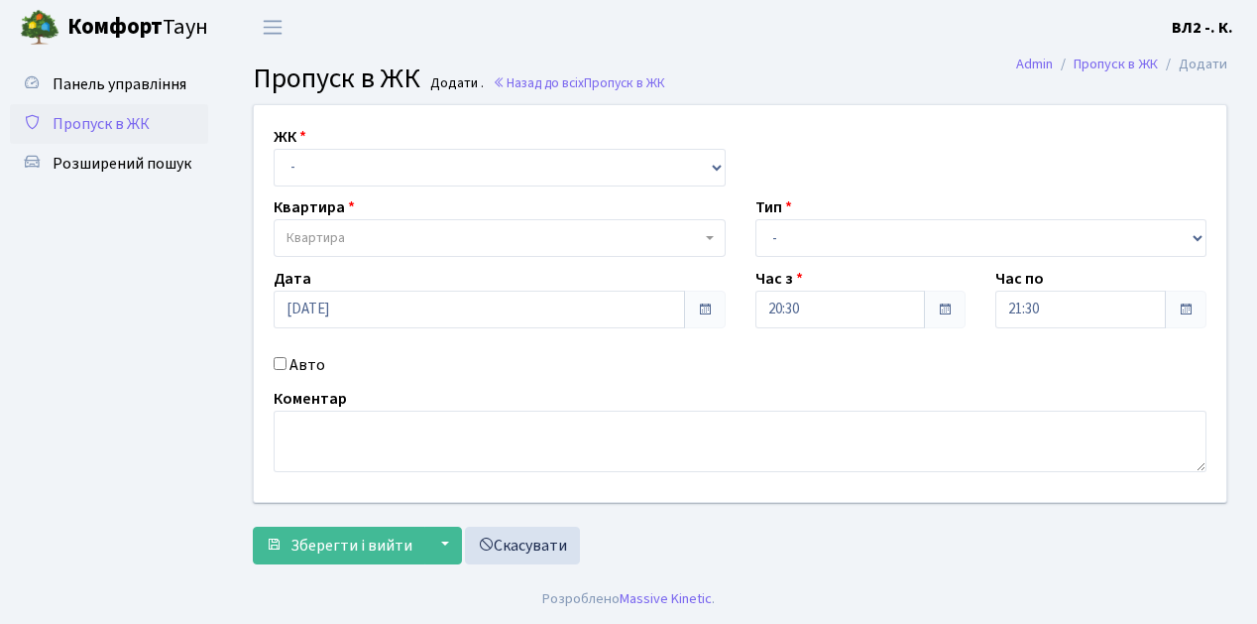 The height and width of the screenshot is (624, 1257). What do you see at coordinates (273, 27) in the screenshot?
I see `button: Переключити навігацію` at bounding box center [273, 27].